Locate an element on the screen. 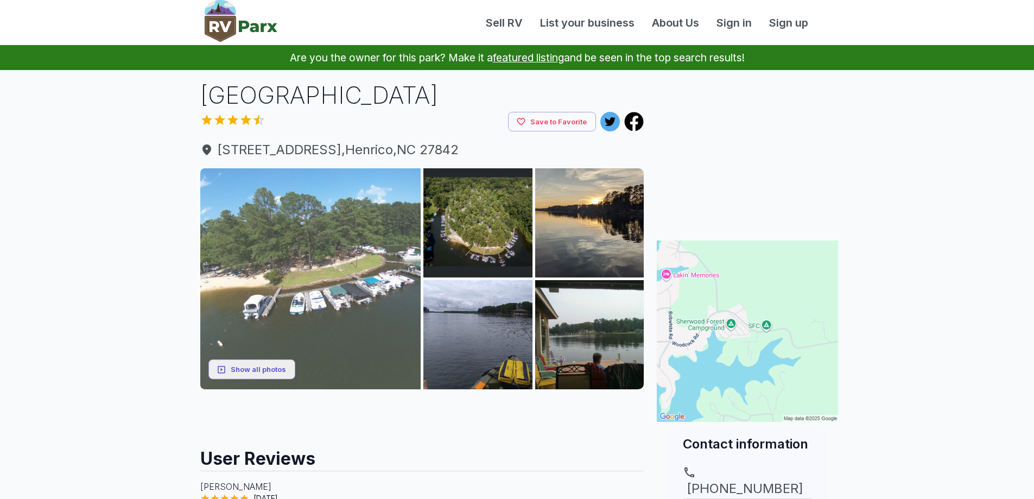  img: Map for Sherwood Forest Campground is located at coordinates (747, 331).